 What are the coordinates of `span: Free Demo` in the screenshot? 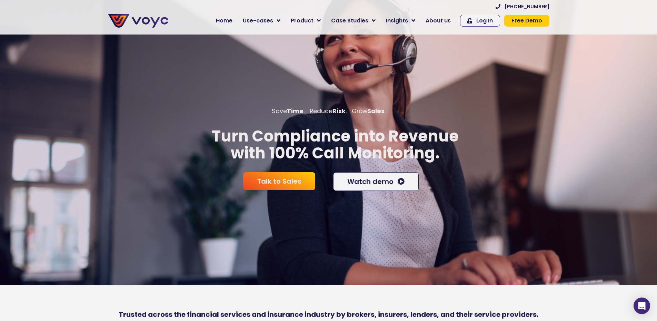 It's located at (527, 21).